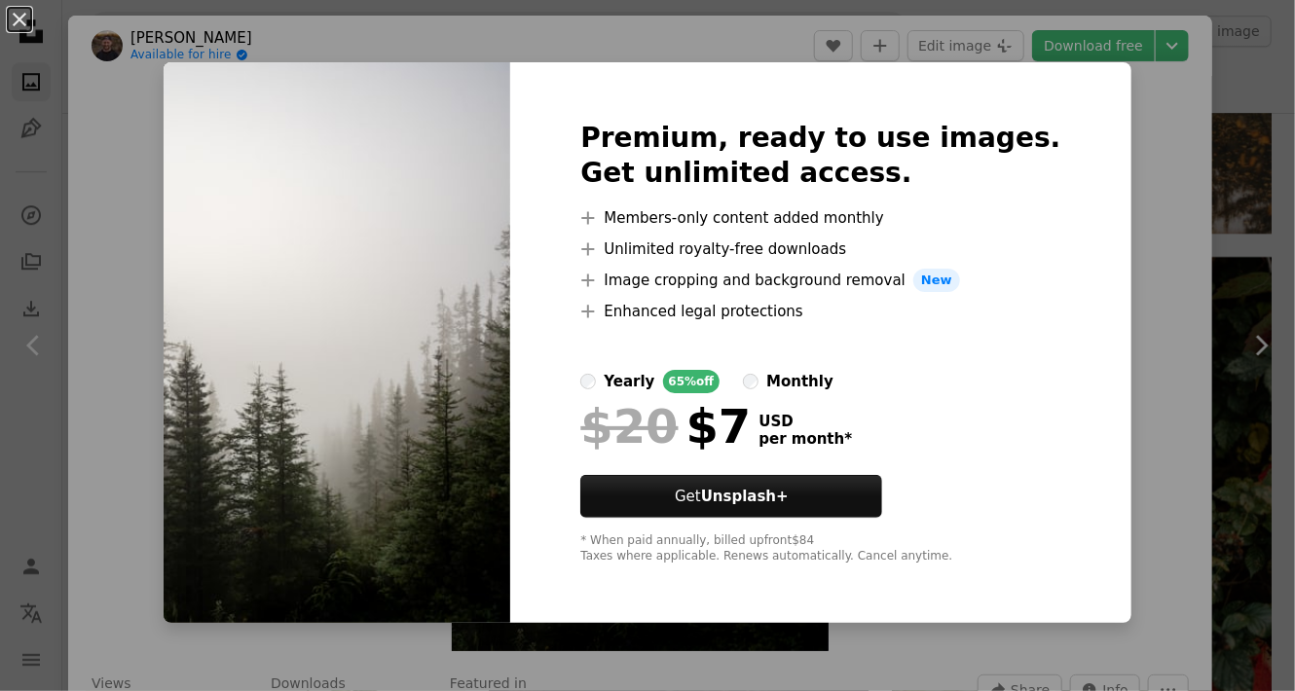  I want to click on strong: Unsplash+, so click(745, 496).